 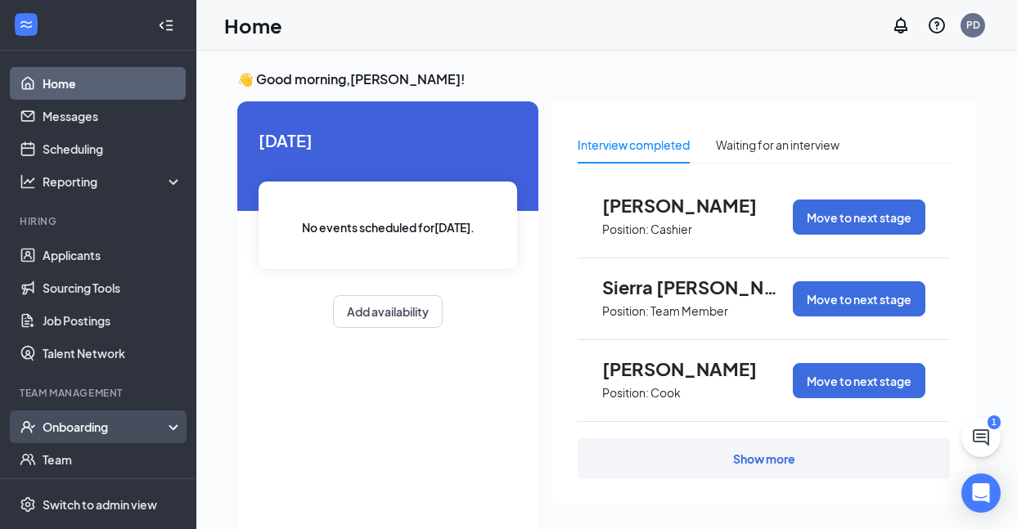 I want to click on div: Show more, so click(x=764, y=459).